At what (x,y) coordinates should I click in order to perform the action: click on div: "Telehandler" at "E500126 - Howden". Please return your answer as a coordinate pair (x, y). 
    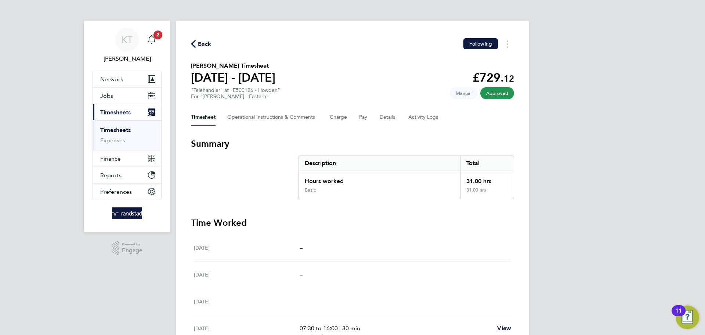
    Looking at the image, I should click on (236, 93).